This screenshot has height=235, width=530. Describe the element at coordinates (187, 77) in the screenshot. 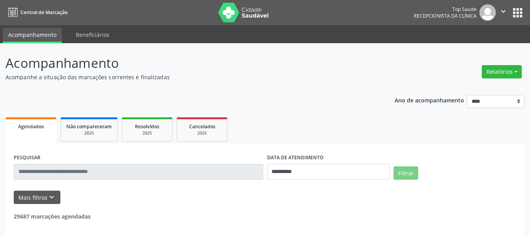

I see `p: Acompanhe a situação das marcações correntes e finalizadas` at that location.